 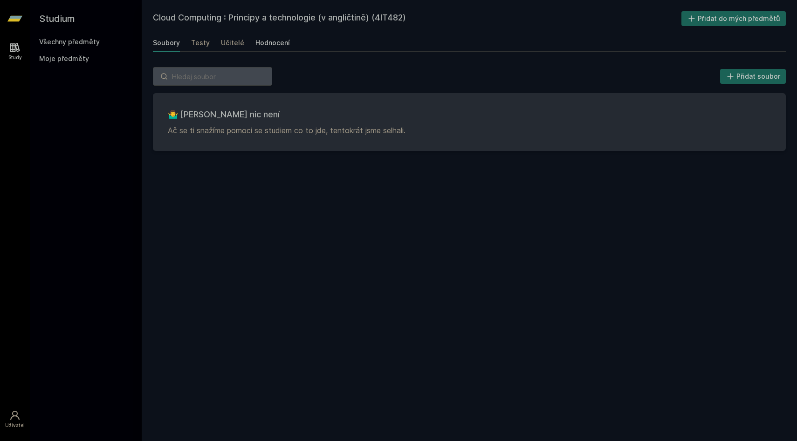 I want to click on a: Uživatel, so click(x=15, y=419).